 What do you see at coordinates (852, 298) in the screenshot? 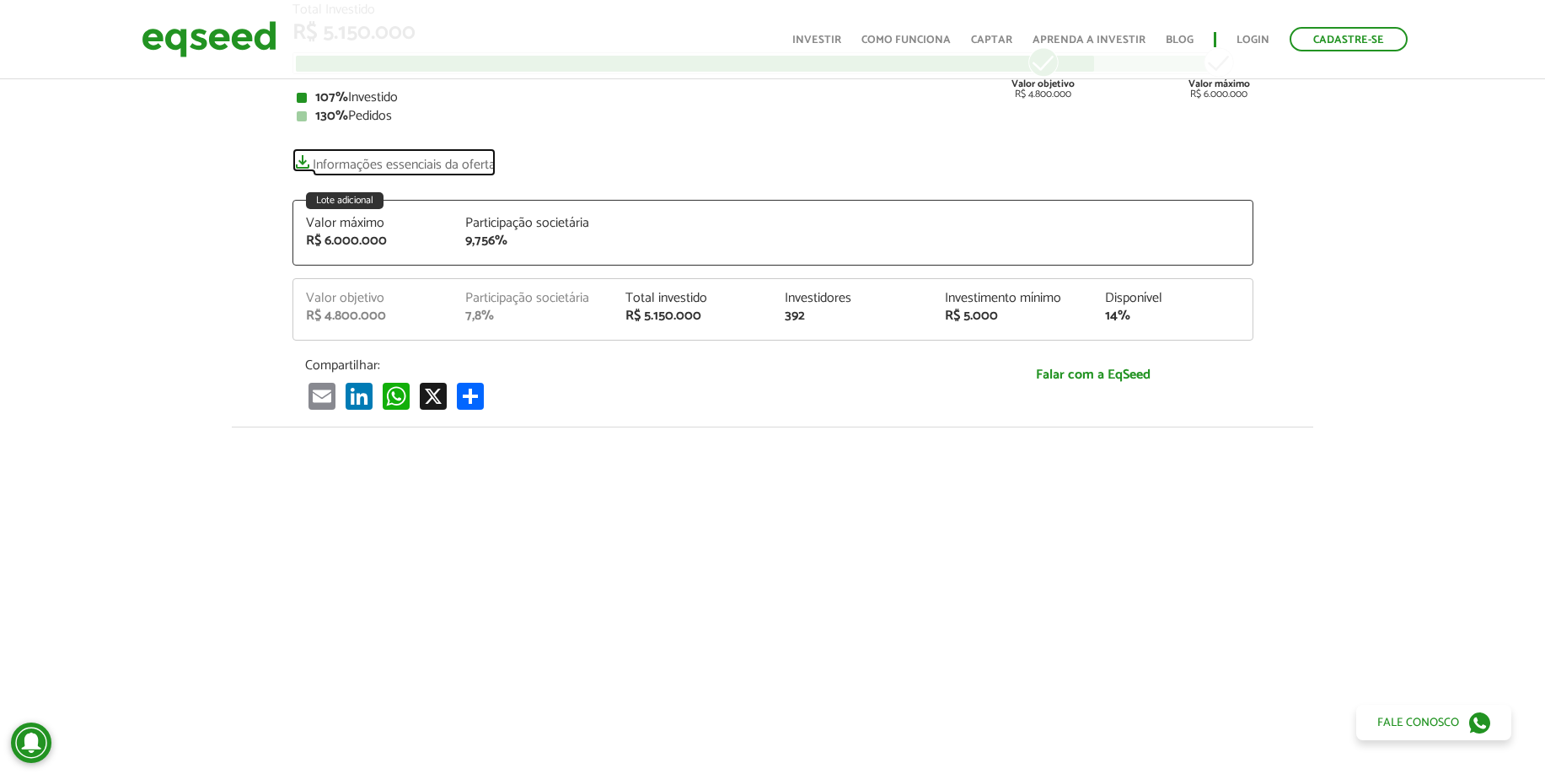
I see `div: Investidores` at bounding box center [852, 298].